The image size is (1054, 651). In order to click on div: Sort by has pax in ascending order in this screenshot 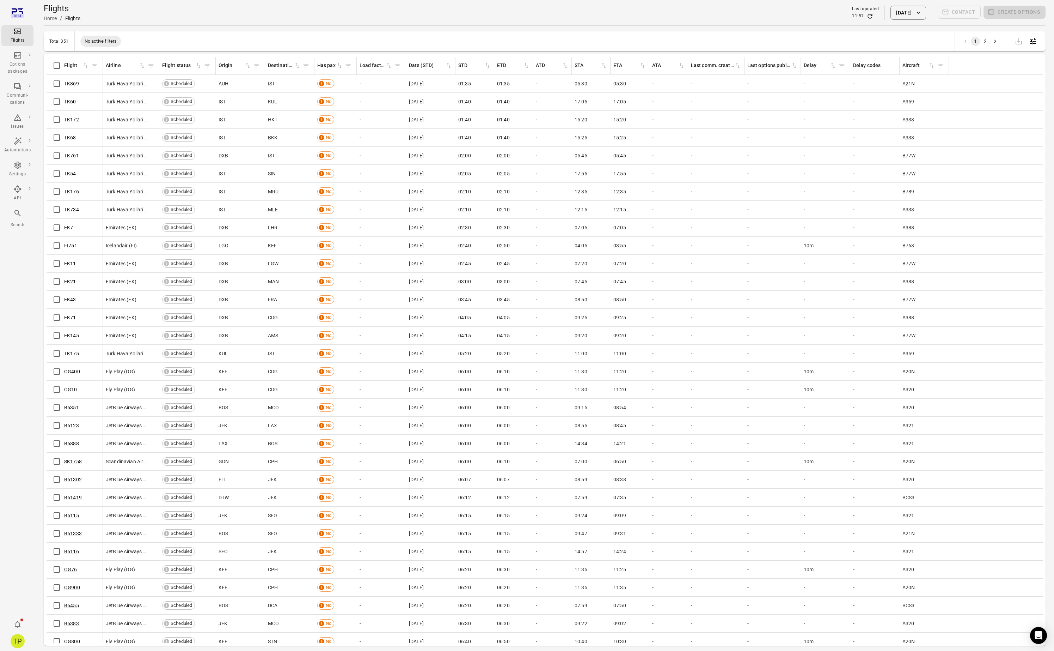, I will do `click(330, 66)`.